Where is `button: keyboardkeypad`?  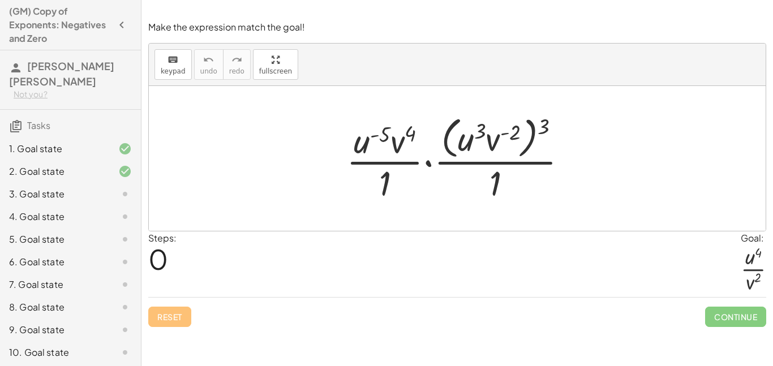
button: keyboardkeypad is located at coordinates (173, 64).